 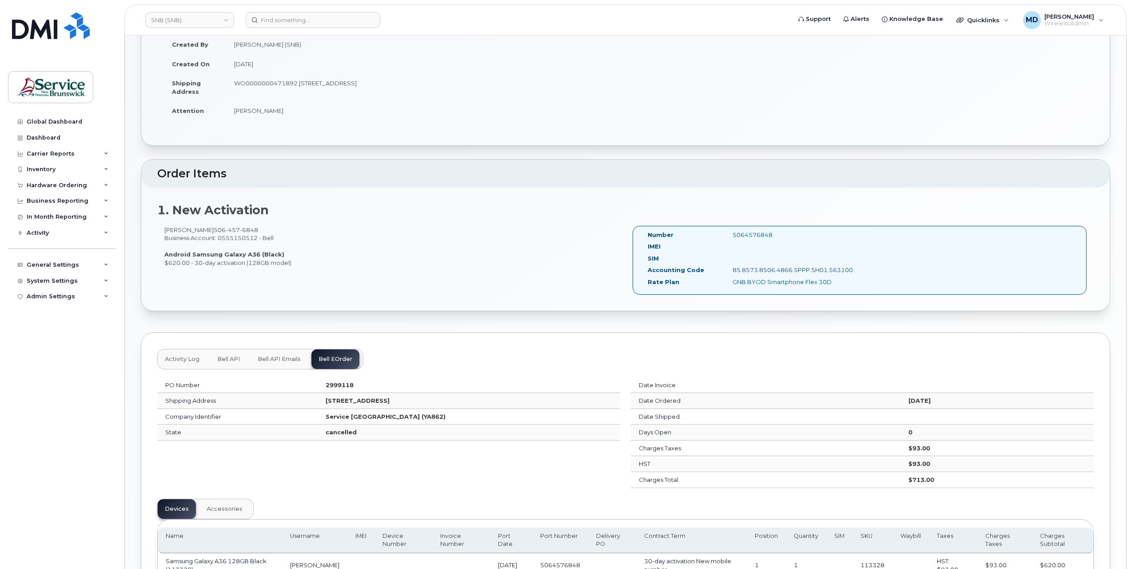 I want to click on span: Quicklinks, so click(x=983, y=20).